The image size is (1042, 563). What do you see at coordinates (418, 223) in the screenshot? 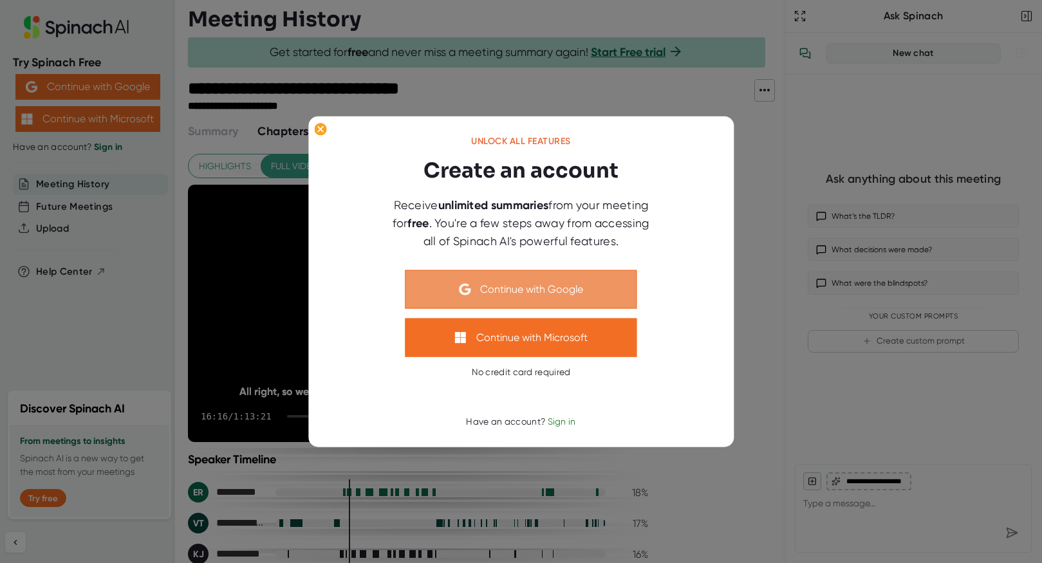
I see `b: free` at bounding box center [418, 223].